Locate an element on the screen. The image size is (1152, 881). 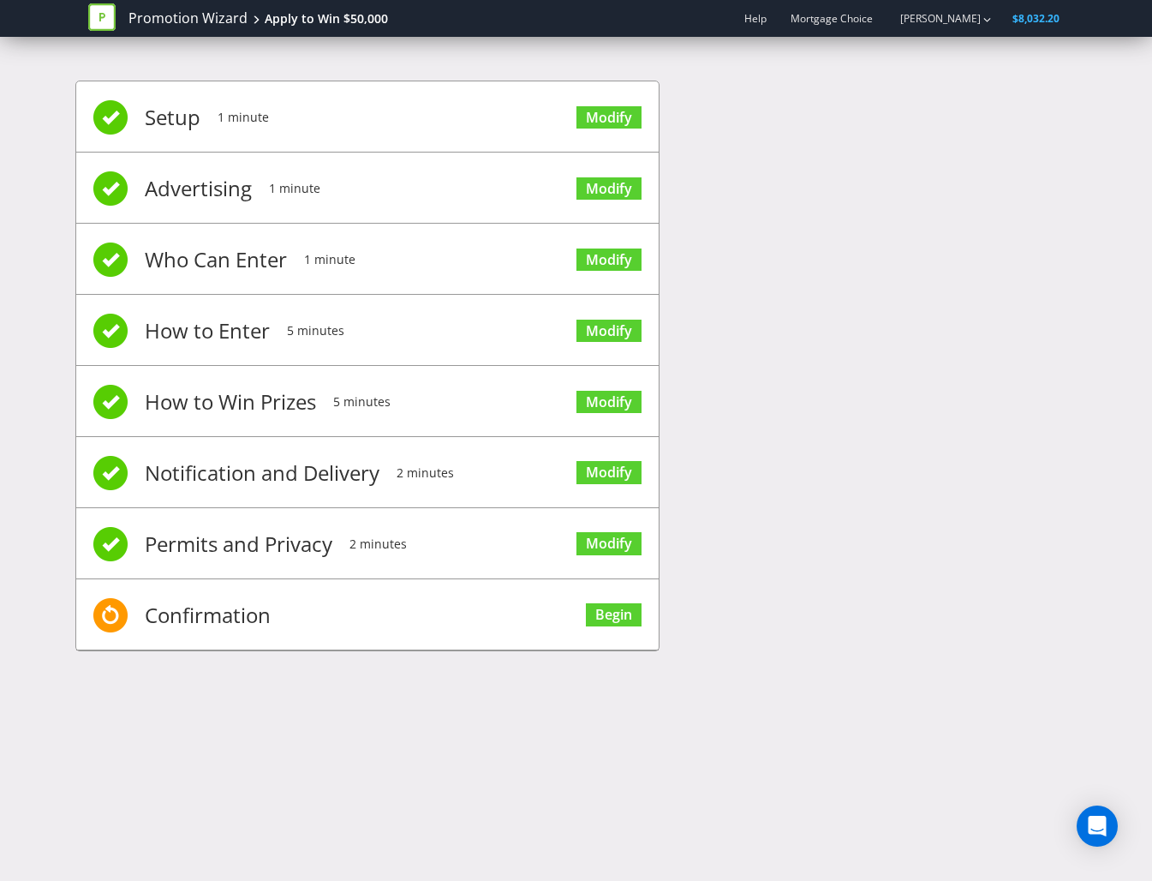
a: Promotion Wizard is located at coordinates (188, 18).